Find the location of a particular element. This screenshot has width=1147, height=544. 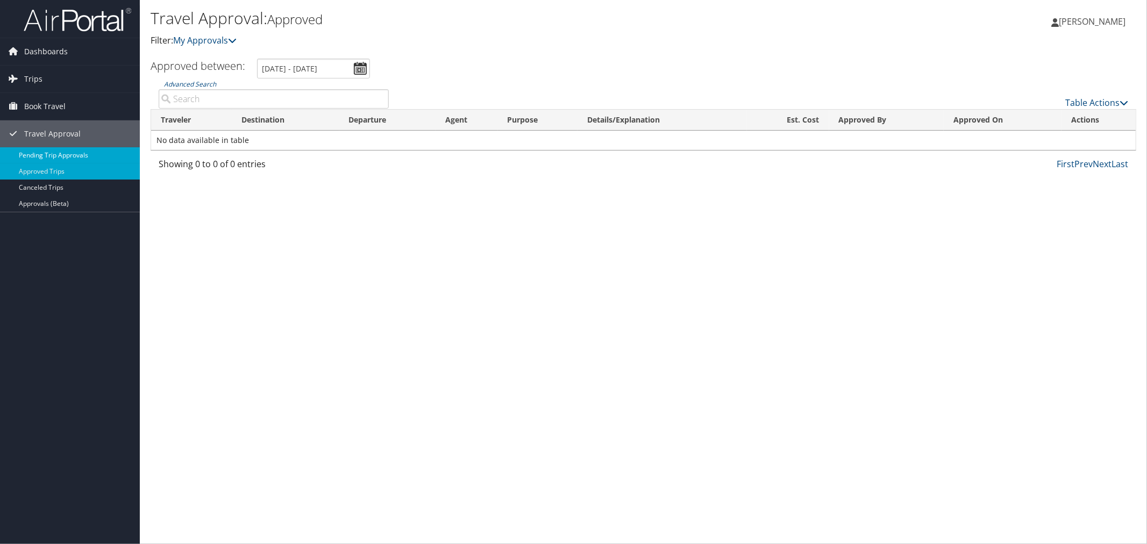

h1: Travel Approval: is located at coordinates (479, 18).